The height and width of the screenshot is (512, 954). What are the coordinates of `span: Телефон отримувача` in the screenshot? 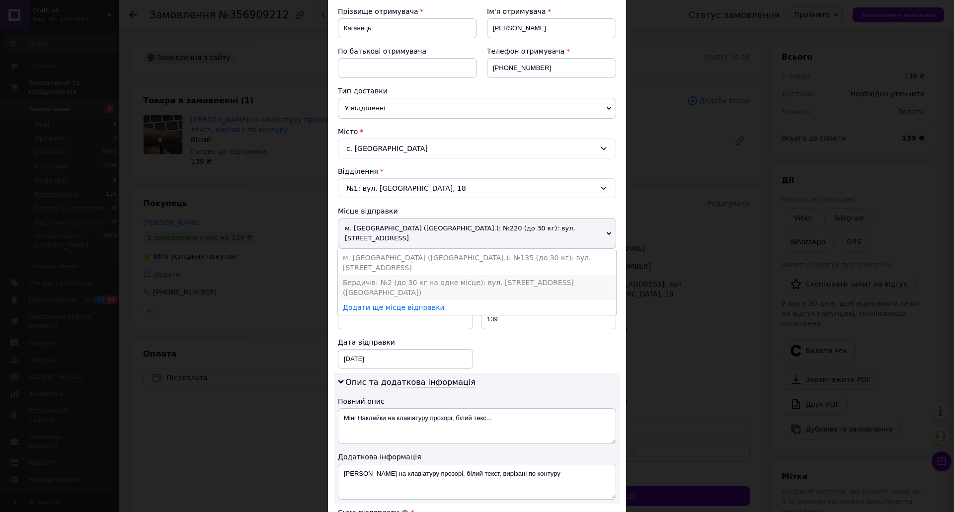 It's located at (526, 51).